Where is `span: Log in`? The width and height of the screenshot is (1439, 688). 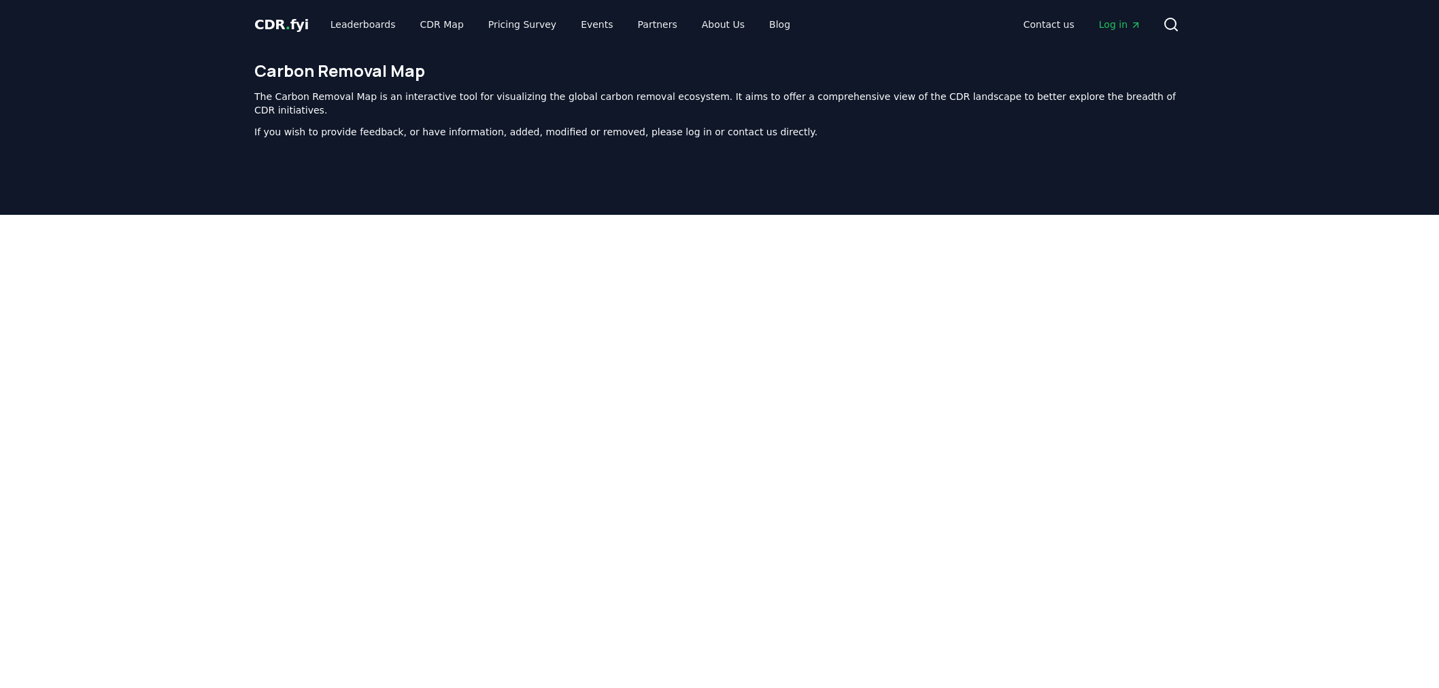 span: Log in is located at coordinates (1120, 24).